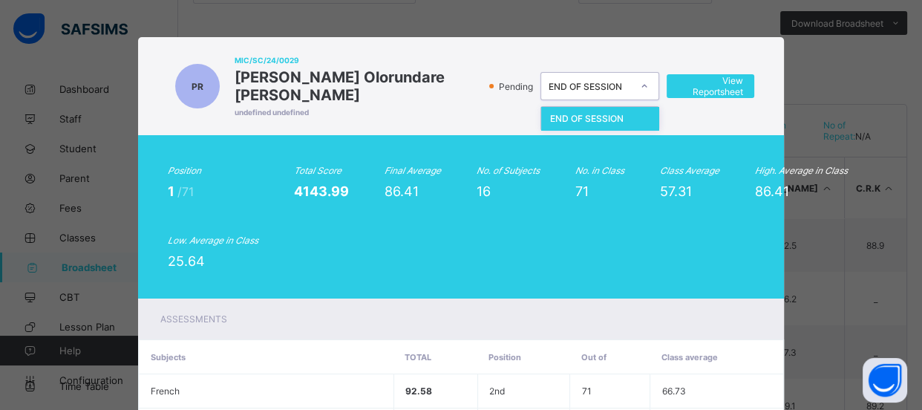 The width and height of the screenshot is (922, 410). Describe the element at coordinates (508, 170) in the screenshot. I see `i: No. of Subjects` at that location.